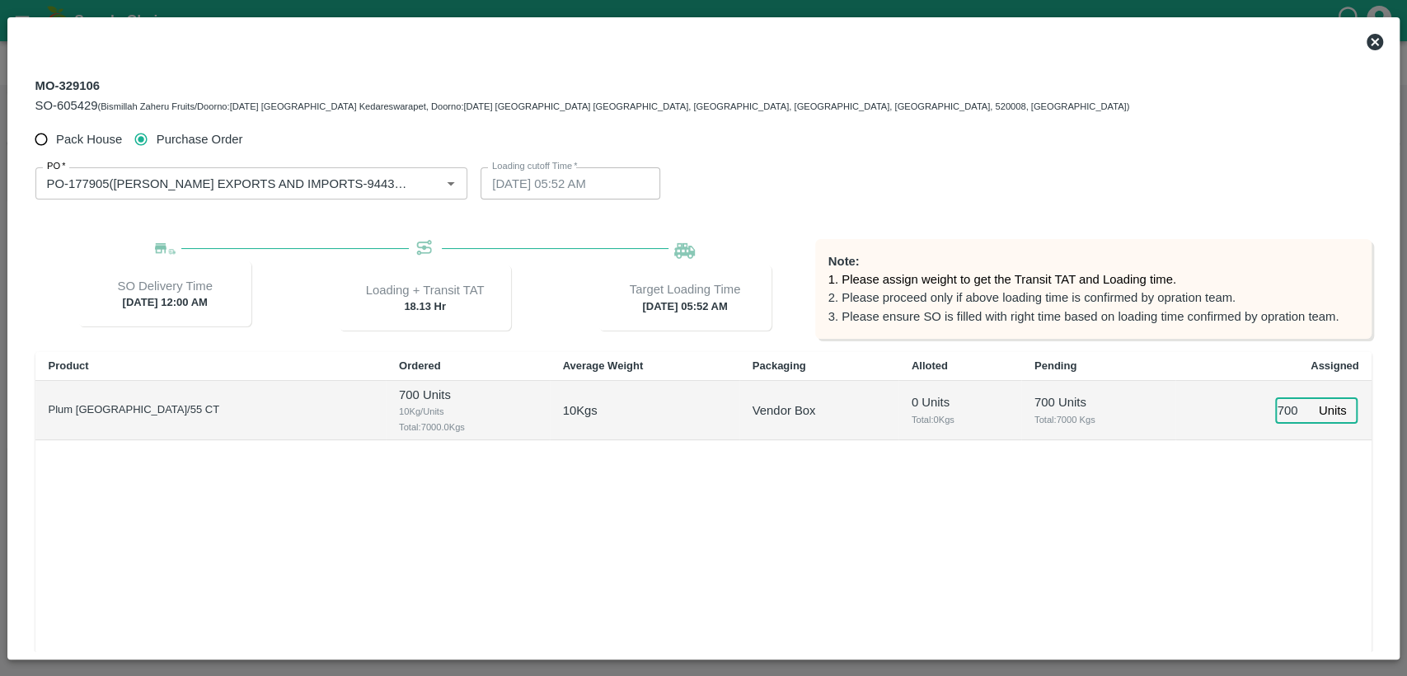  I want to click on button: Open, so click(451, 183).